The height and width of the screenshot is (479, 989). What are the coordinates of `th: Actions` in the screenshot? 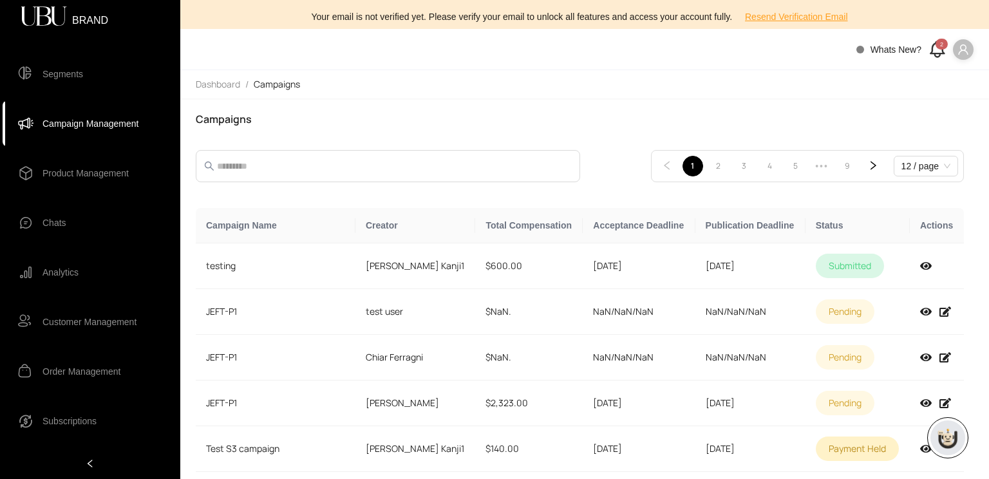 It's located at (937, 225).